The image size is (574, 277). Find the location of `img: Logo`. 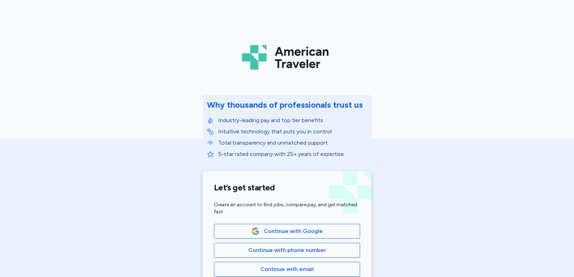

img: Logo is located at coordinates (287, 57).